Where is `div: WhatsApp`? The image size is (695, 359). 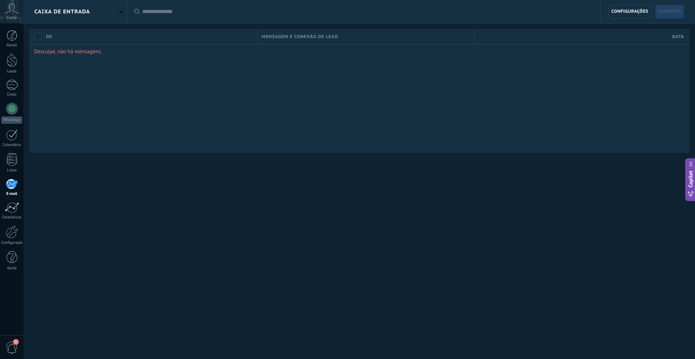
div: WhatsApp is located at coordinates (12, 120).